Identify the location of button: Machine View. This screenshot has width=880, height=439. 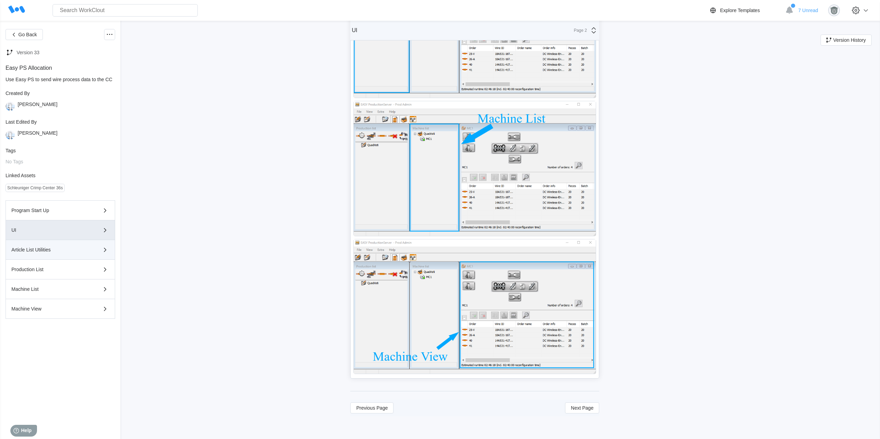
(60, 309).